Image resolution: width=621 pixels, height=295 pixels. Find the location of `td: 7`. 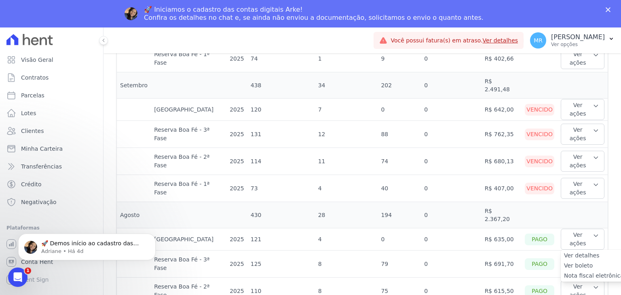

td: 7 is located at coordinates (346, 110).